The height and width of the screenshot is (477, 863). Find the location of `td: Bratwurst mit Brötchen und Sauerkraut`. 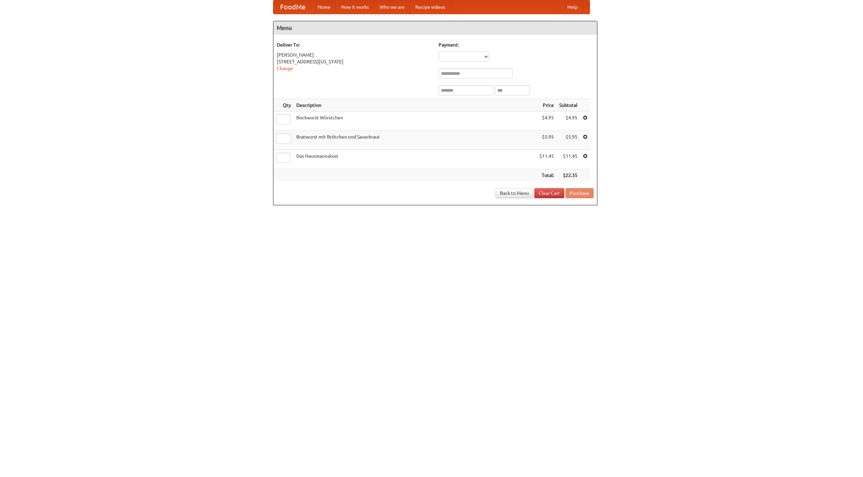

td: Bratwurst mit Brötchen und Sauerkraut is located at coordinates (415, 140).